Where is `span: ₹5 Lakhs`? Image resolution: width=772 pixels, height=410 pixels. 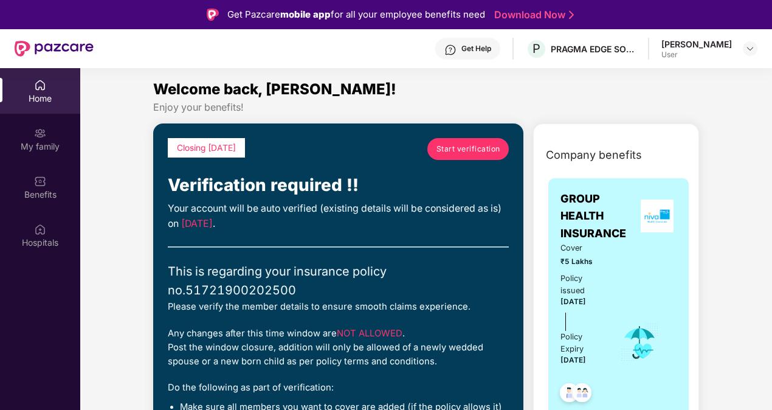
span: ₹5 Lakhs is located at coordinates (582, 261).